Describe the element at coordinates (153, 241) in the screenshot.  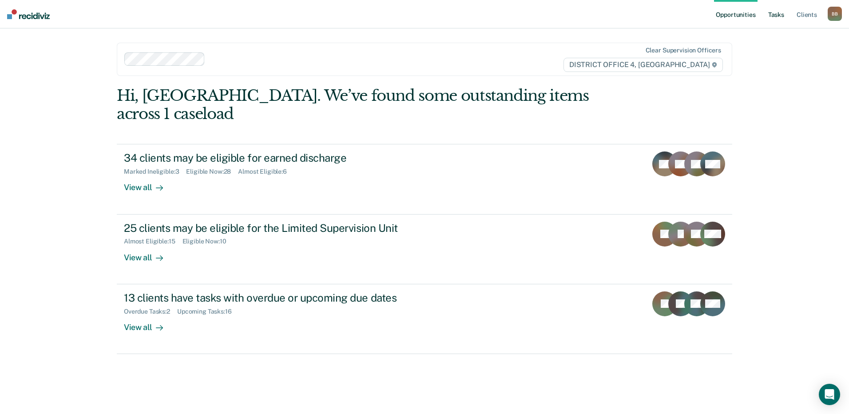
I see `div: Almost Eligible : 15` at that location.